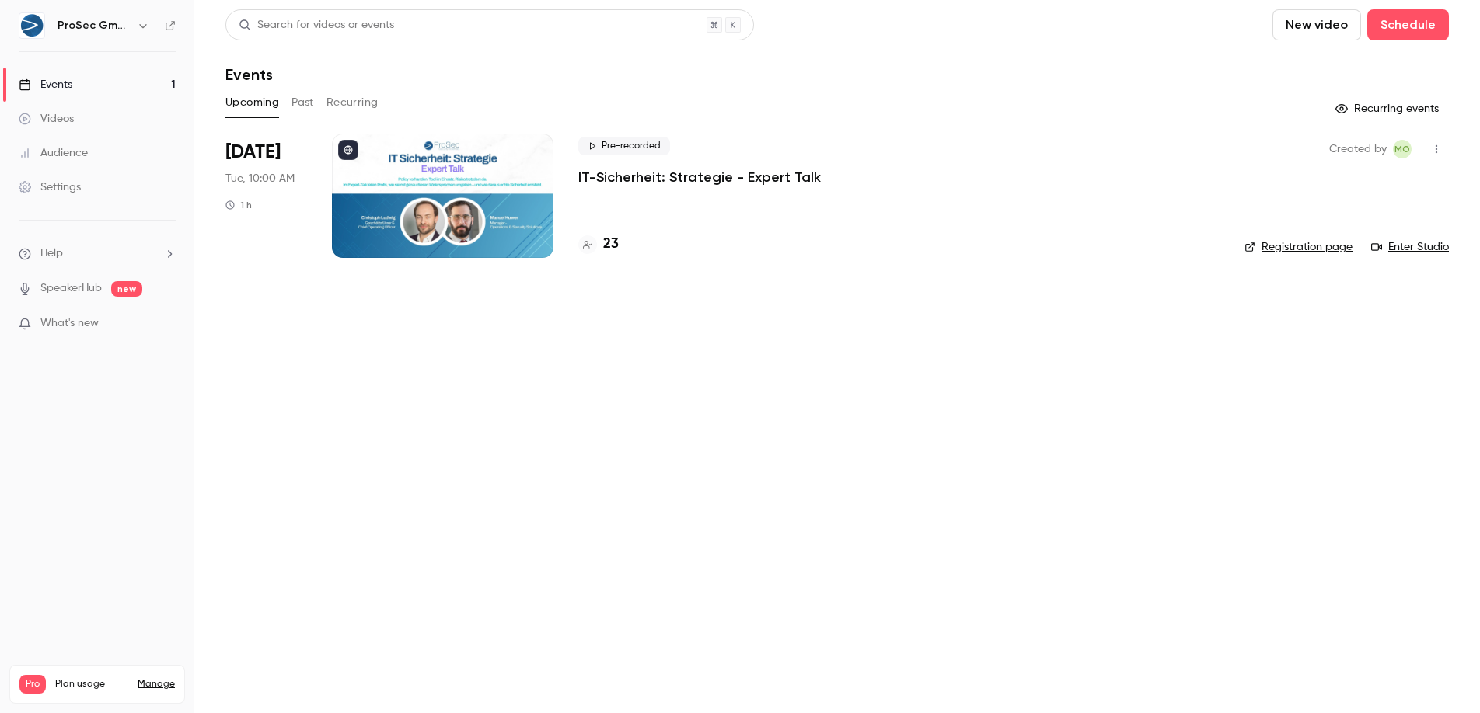 The height and width of the screenshot is (713, 1480). What do you see at coordinates (260, 179) in the screenshot?
I see `span: Tue, 10:00 AM` at bounding box center [260, 179].